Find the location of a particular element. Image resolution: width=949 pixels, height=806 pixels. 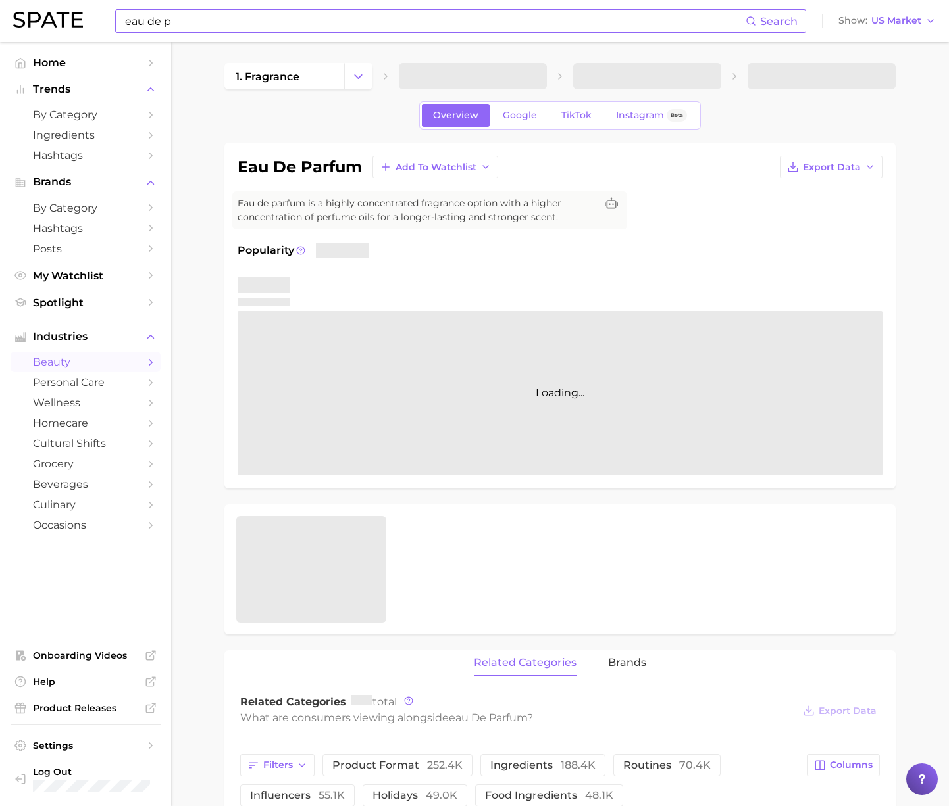

span: Instagram is located at coordinates (639, 115).